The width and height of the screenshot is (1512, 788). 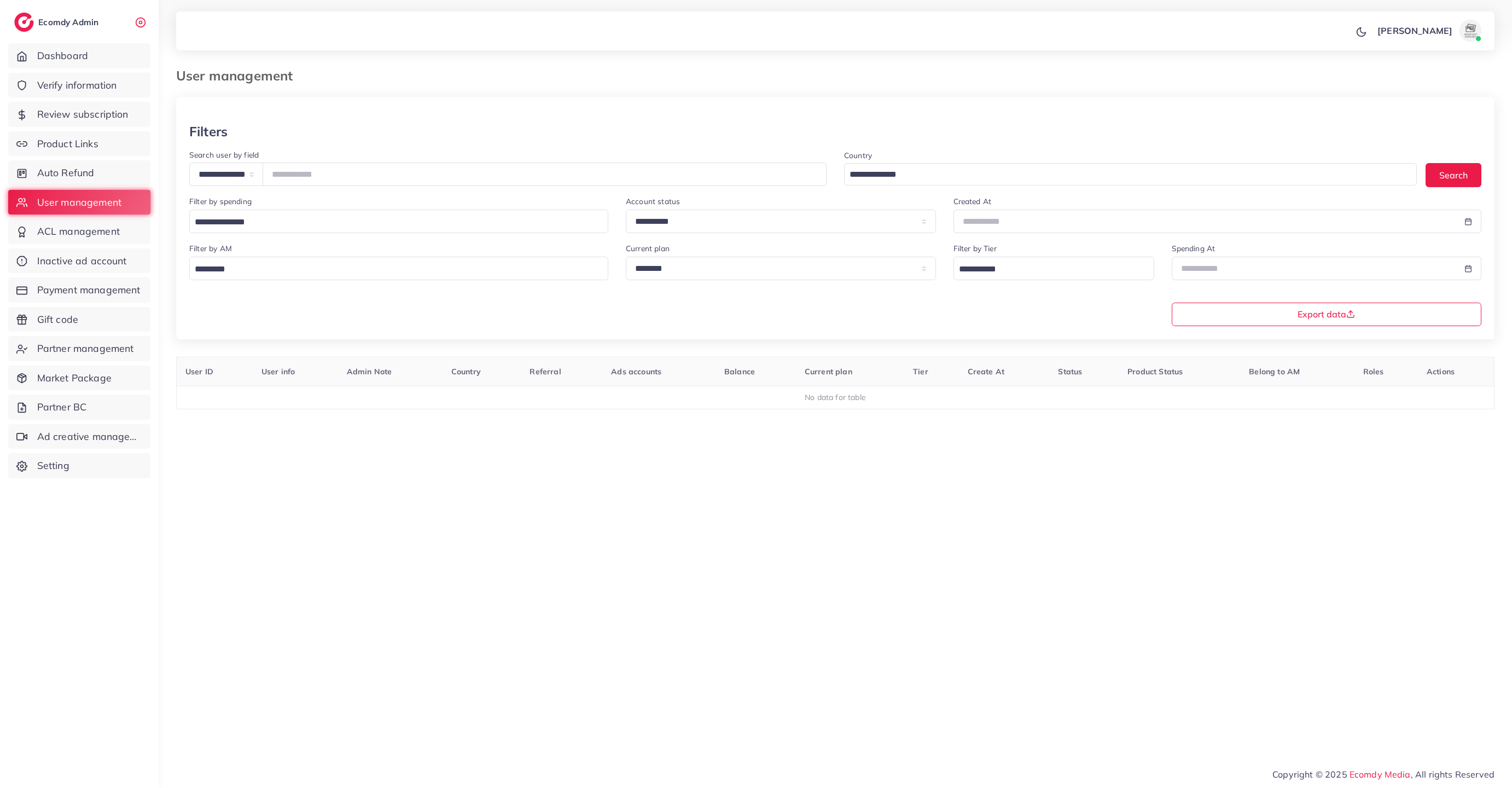 I want to click on span: , All rights Reserved, so click(x=1452, y=774).